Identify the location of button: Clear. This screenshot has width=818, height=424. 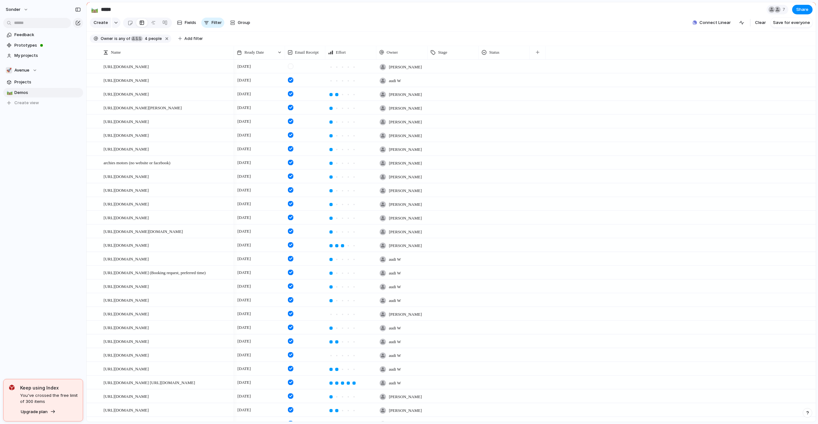
(761, 23).